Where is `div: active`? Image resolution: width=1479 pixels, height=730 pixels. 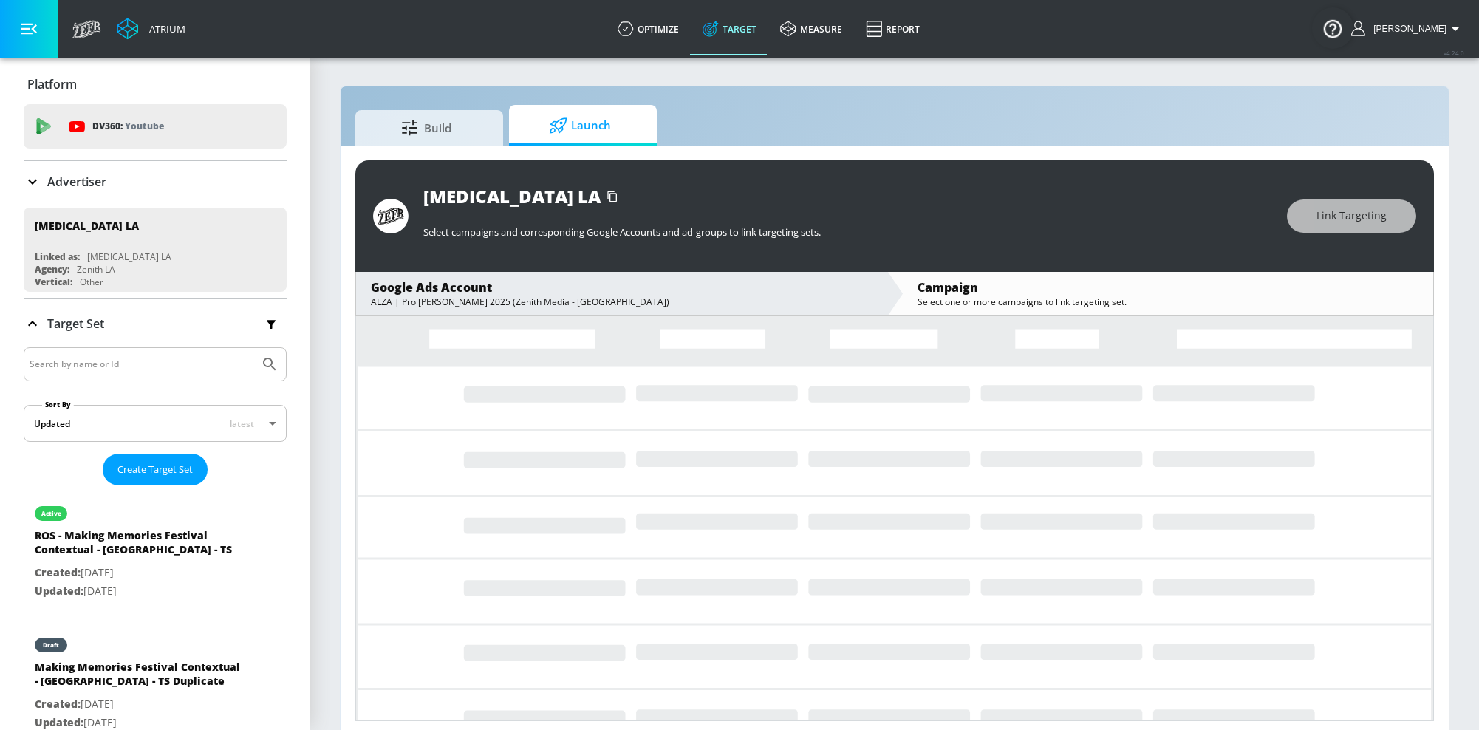 div: active is located at coordinates (51, 513).